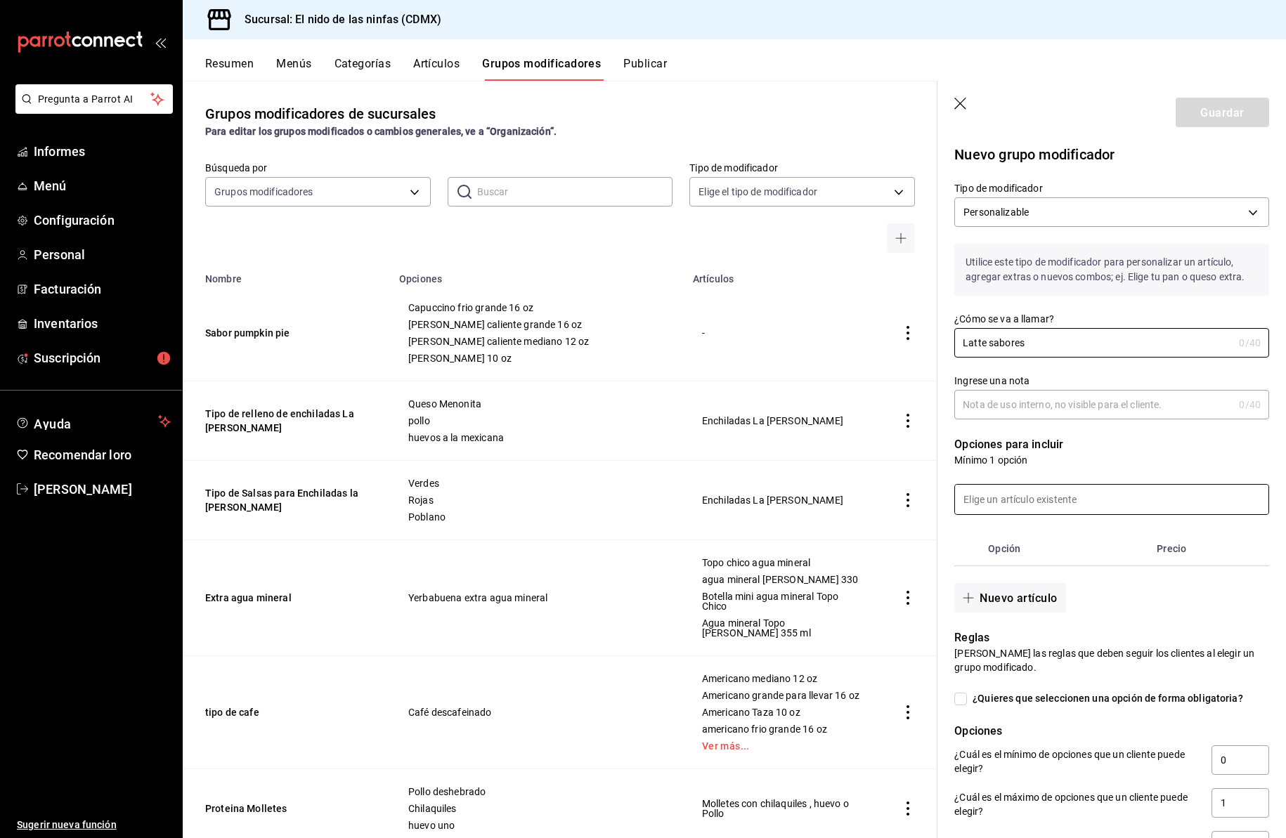  I want to click on button: Nuevo artículo, so click(1010, 598).